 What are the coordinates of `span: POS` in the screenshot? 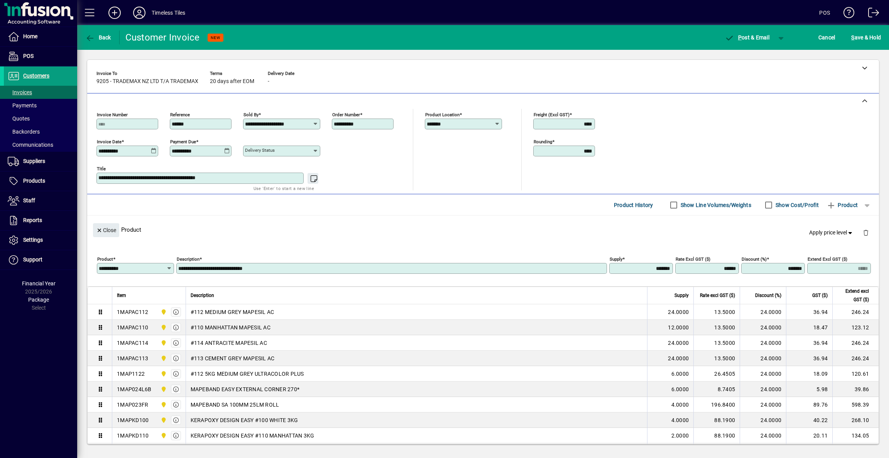 It's located at (28, 56).